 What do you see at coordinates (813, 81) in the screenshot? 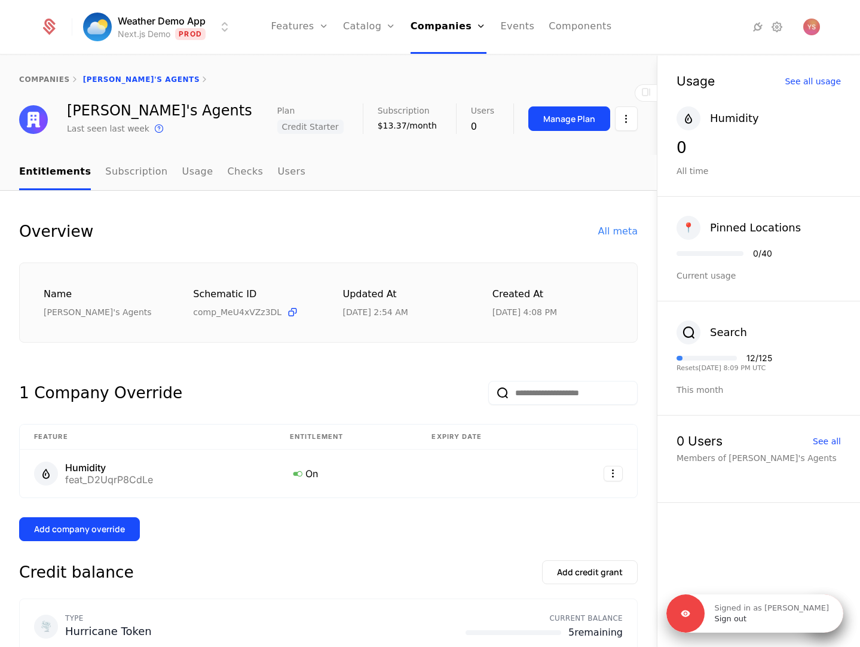
I see `div: See all usage` at bounding box center [813, 81].